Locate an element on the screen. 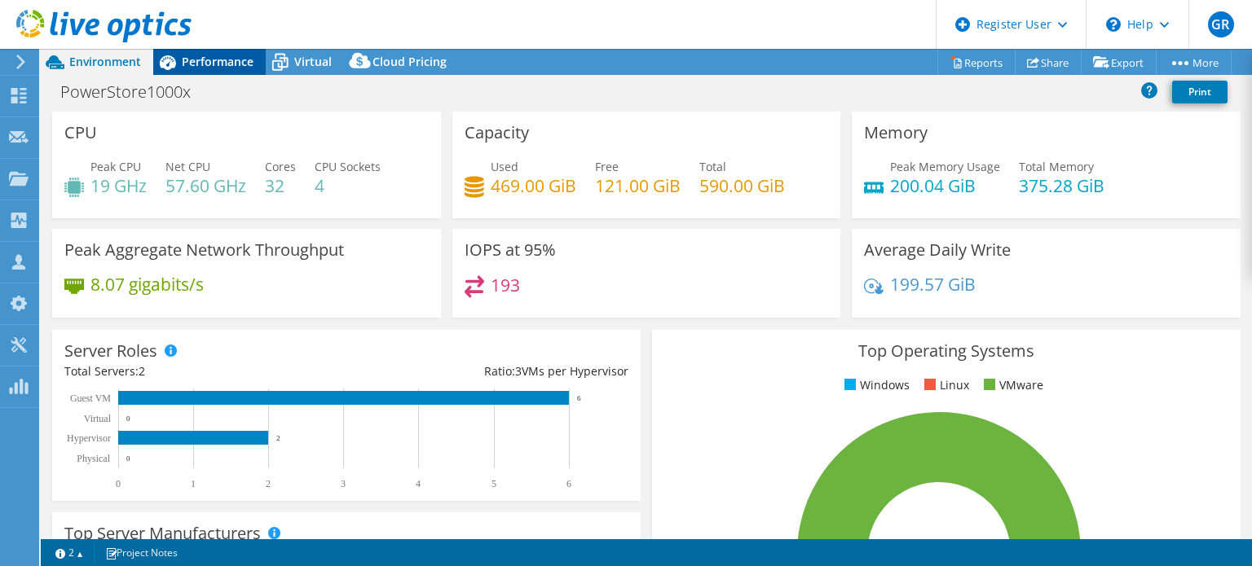  h3: Memory is located at coordinates (896, 133).